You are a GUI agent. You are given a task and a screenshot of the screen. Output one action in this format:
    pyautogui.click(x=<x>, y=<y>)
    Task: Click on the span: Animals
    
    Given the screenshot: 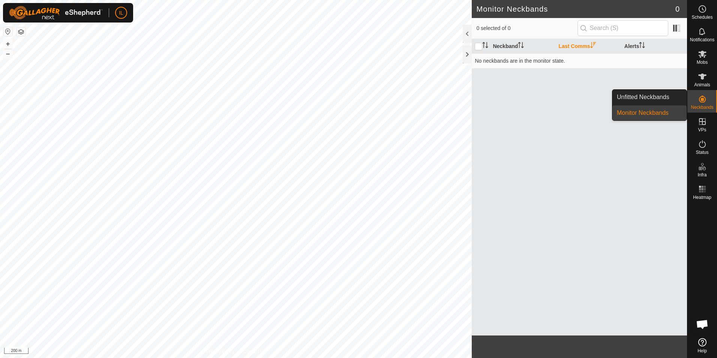 What is the action you would take?
    pyautogui.click(x=702, y=85)
    